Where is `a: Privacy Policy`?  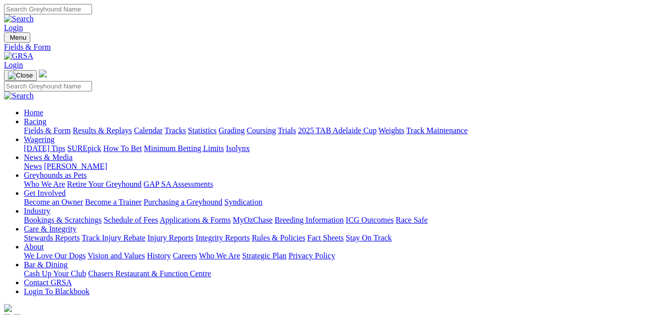
a: Privacy Policy is located at coordinates (312, 256).